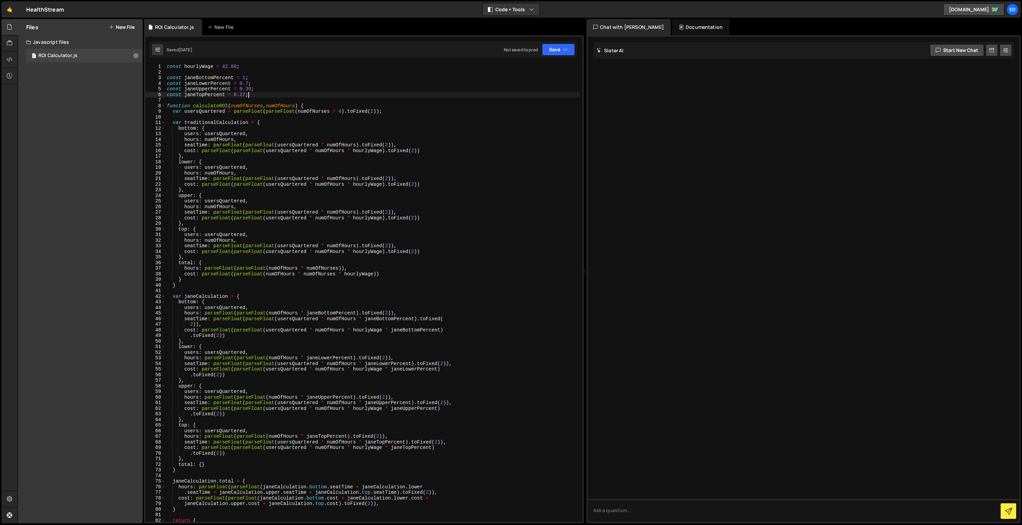 Image resolution: width=1022 pixels, height=525 pixels. Describe the element at coordinates (155, 493) in the screenshot. I see `div: 77` at that location.